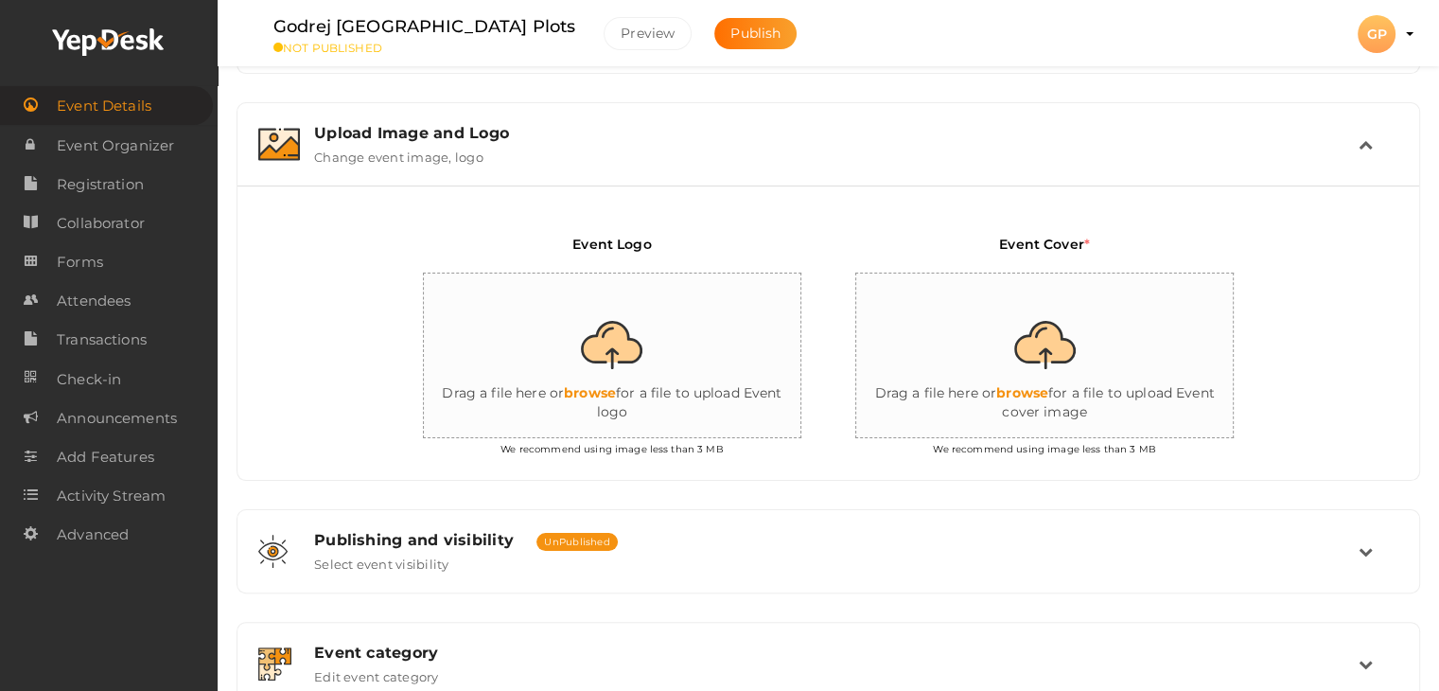 Image resolution: width=1439 pixels, height=691 pixels. What do you see at coordinates (272, 551) in the screenshot?
I see `img: shared-vision.svg` at bounding box center [272, 551].